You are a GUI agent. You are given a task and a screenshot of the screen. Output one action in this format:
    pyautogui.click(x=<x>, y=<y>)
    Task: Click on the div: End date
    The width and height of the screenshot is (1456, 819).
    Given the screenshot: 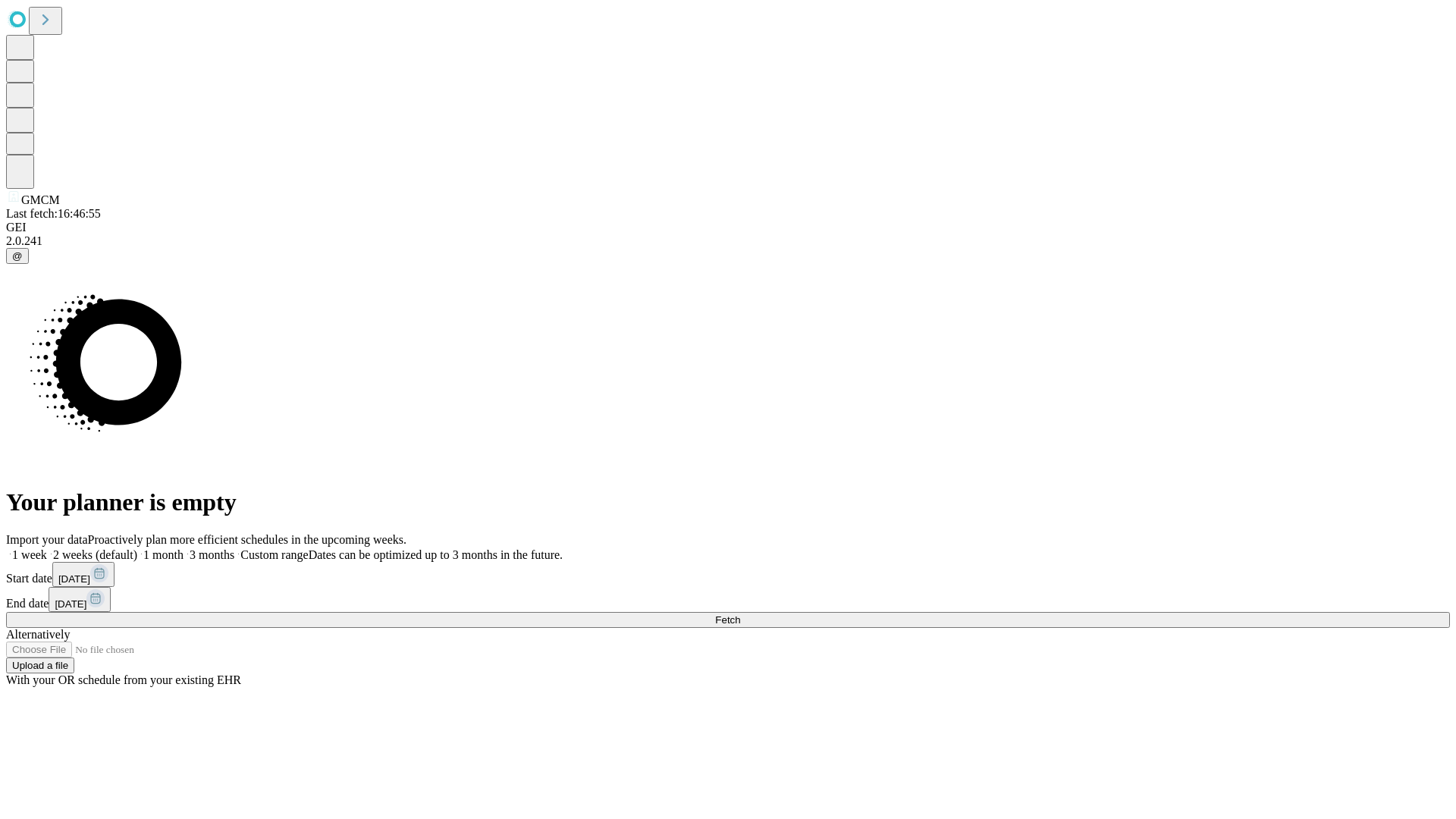 What is the action you would take?
    pyautogui.click(x=728, y=600)
    